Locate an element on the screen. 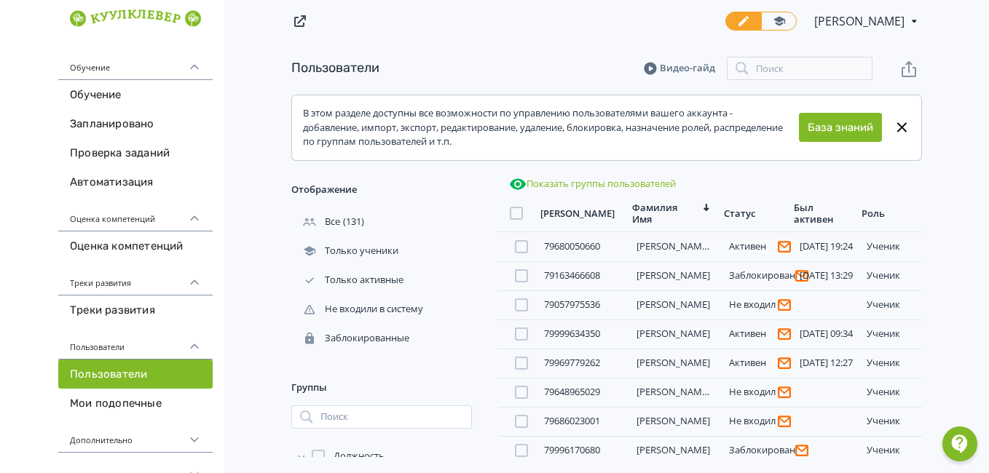 Image resolution: width=989 pixels, height=473 pixels. a: 79648965029 is located at coordinates (572, 392).